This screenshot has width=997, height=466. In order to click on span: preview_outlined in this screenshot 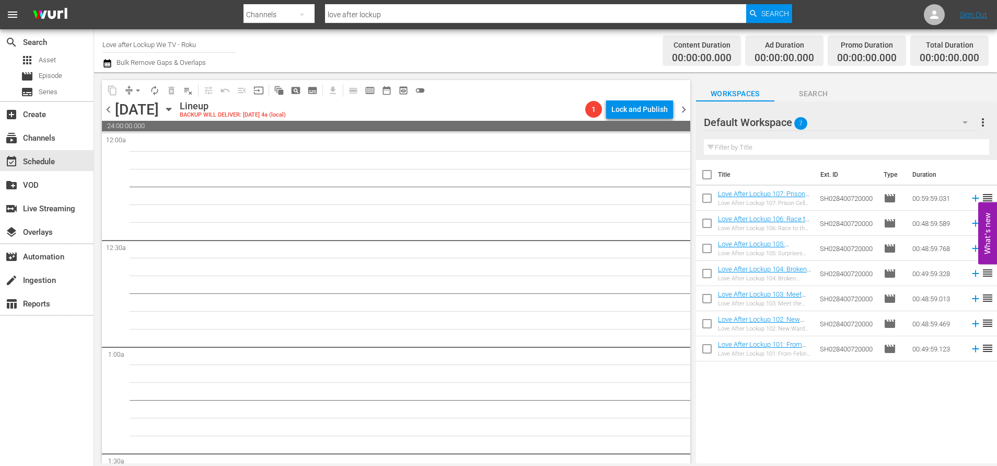, I will do `click(403, 90)`.